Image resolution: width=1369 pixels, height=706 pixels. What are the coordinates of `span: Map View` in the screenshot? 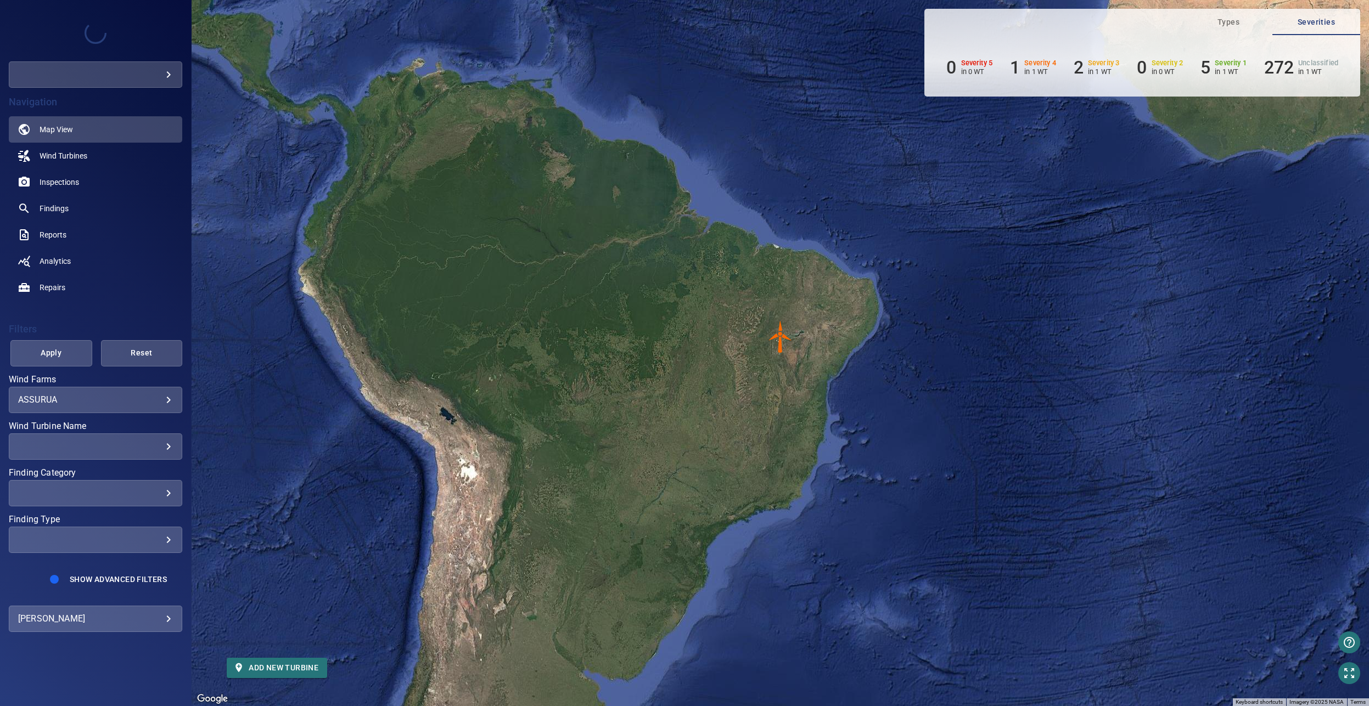 It's located at (56, 130).